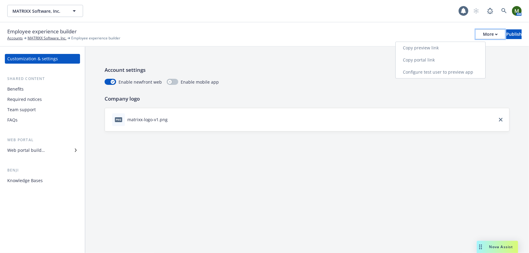 This screenshot has height=253, width=529. Describe the element at coordinates (42, 79) in the screenshot. I see `div: Shared content` at that location.